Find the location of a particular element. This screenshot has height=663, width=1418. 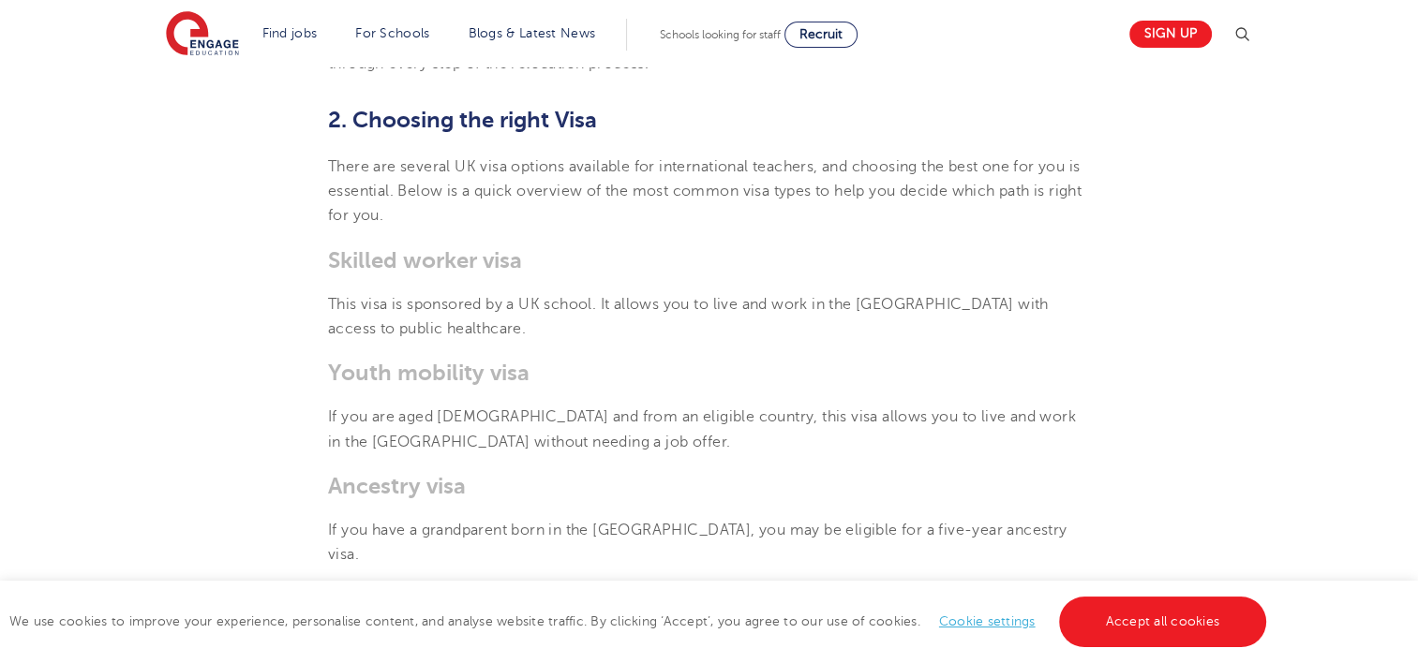

a: Recruit is located at coordinates (821, 35).